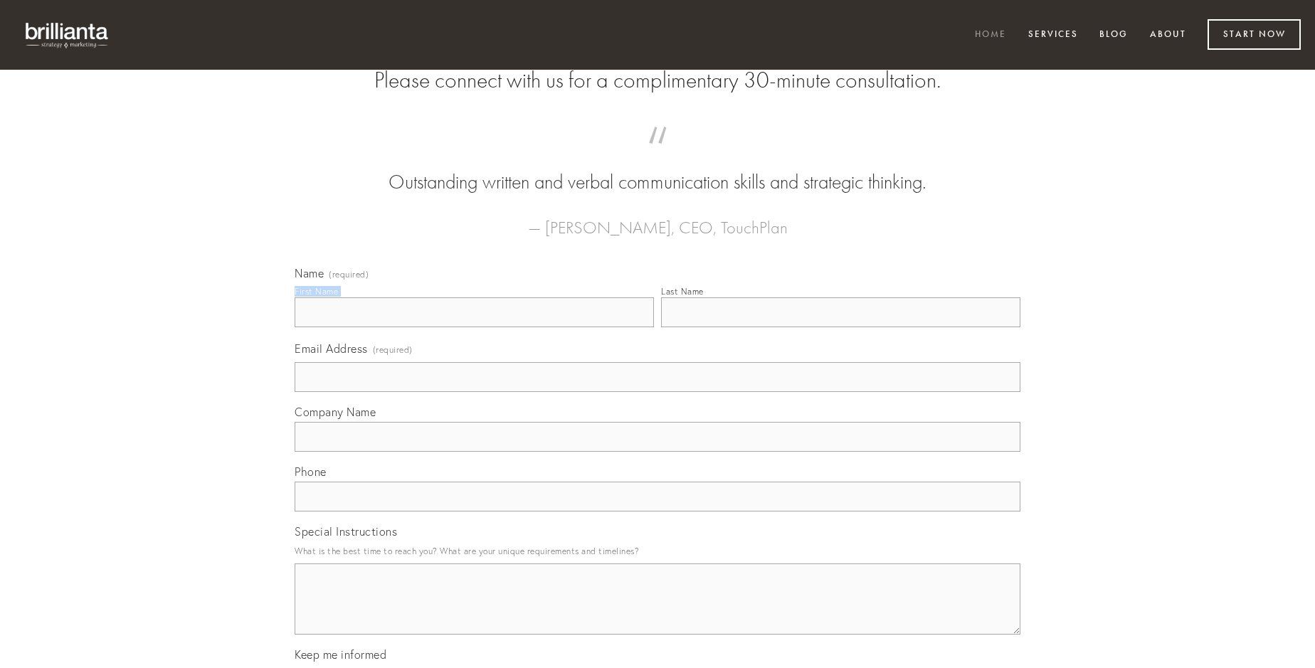  I want to click on div: First Name, so click(316, 291).